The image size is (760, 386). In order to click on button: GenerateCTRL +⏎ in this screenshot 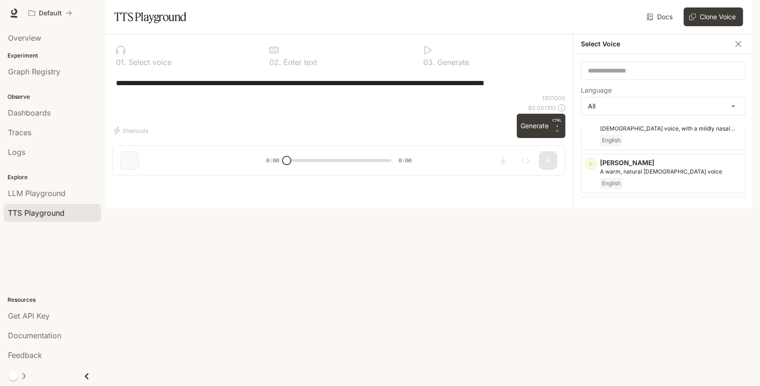, I will do `click(541, 126)`.